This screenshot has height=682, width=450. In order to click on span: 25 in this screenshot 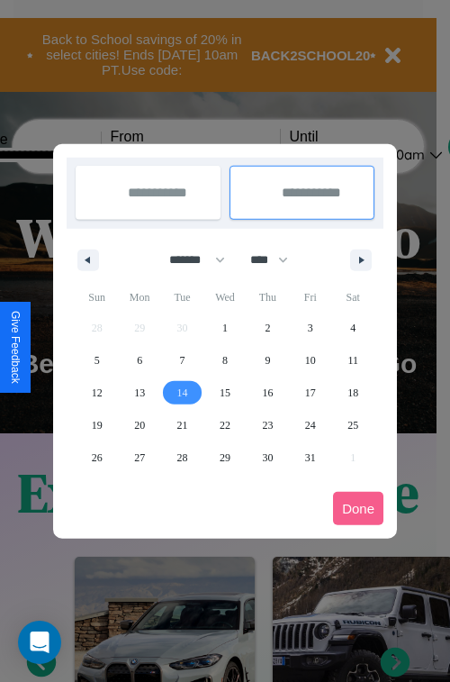, I will do `click(353, 425)`.